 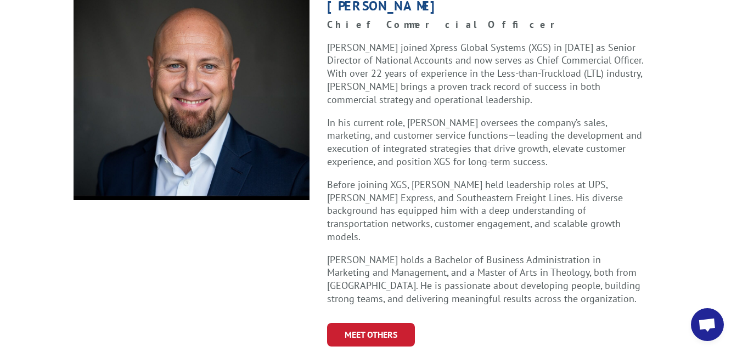 I want to click on div: Open chat, so click(x=707, y=325).